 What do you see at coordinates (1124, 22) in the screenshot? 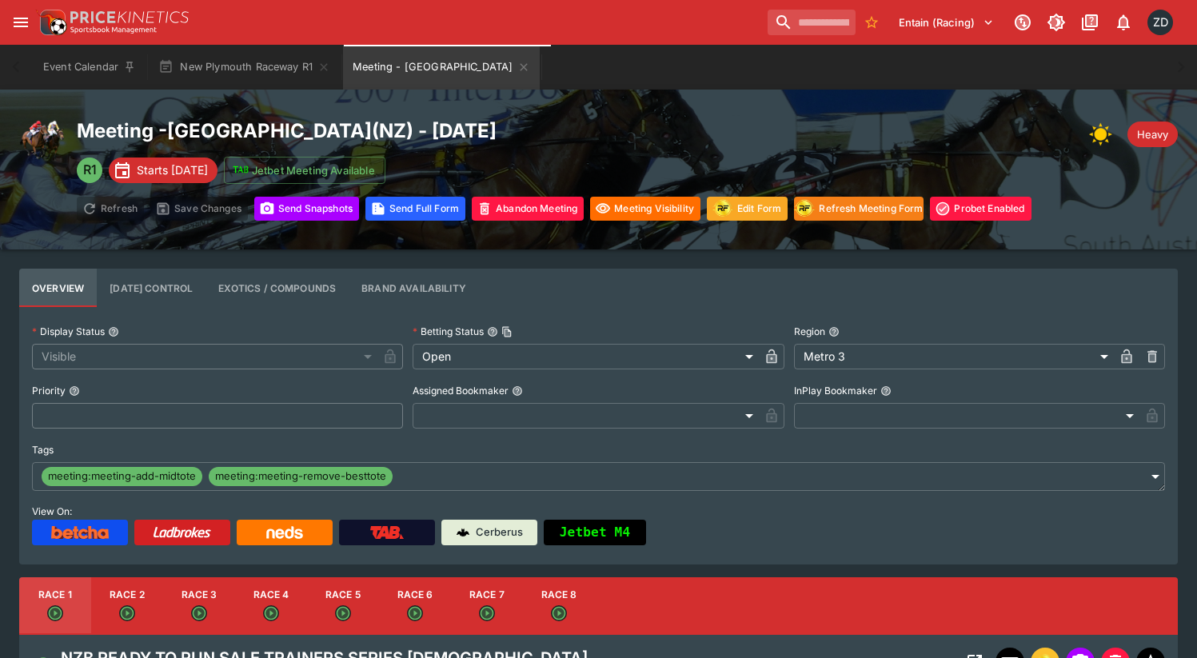
I see `button: Notifications` at bounding box center [1124, 22].